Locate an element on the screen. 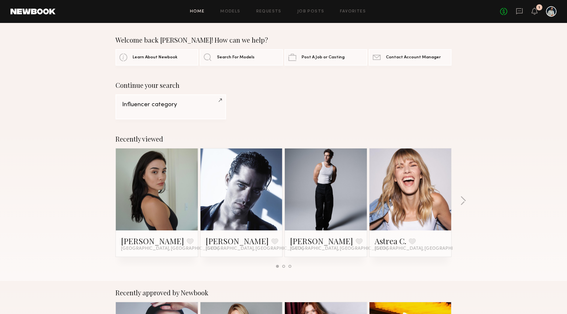 The height and width of the screenshot is (314, 567). div: Influencer category is located at coordinates (171, 105).